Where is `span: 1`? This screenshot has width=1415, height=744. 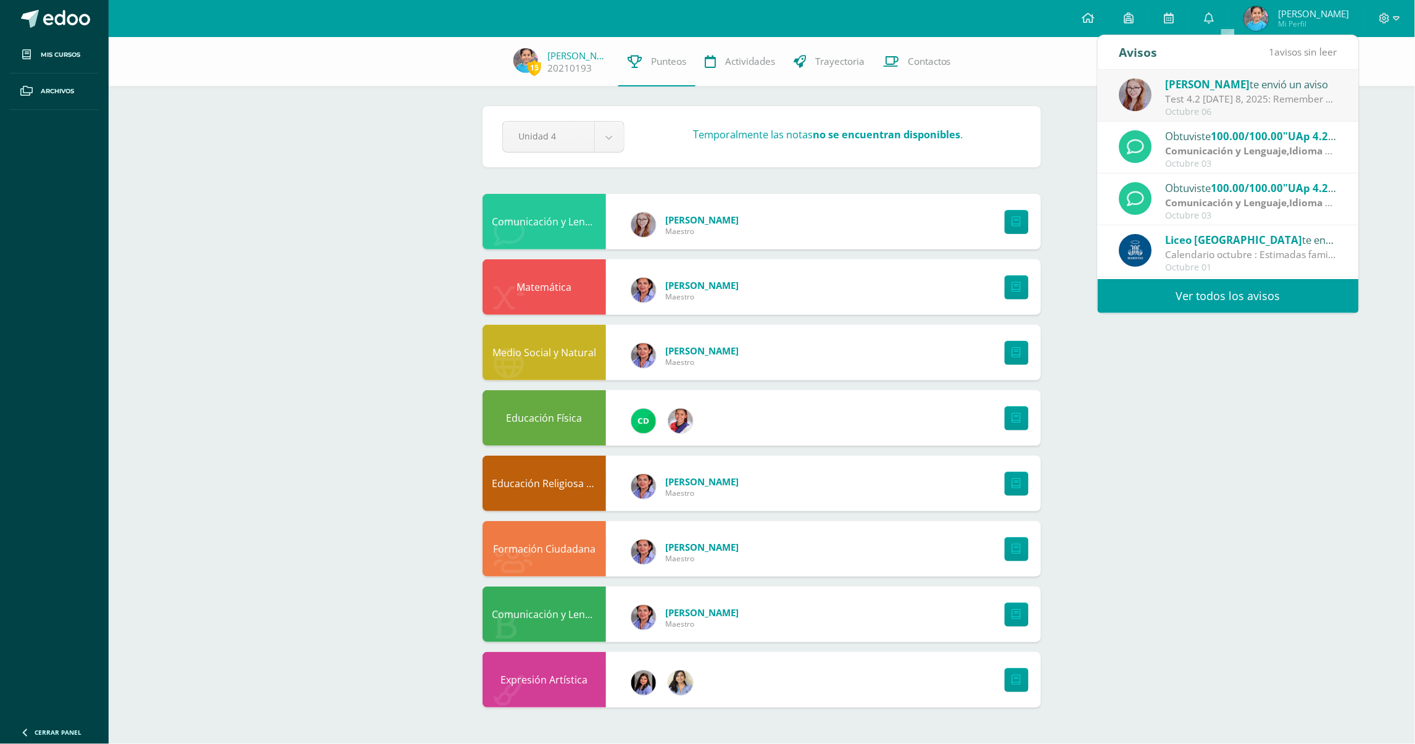 span: 1 is located at coordinates (1272, 52).